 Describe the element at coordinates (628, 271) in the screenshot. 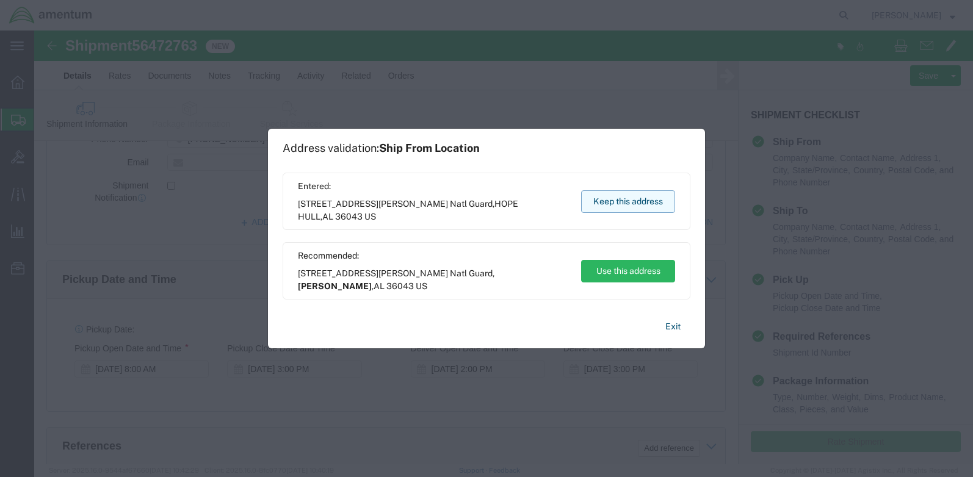

I see `button: Use this address` at that location.